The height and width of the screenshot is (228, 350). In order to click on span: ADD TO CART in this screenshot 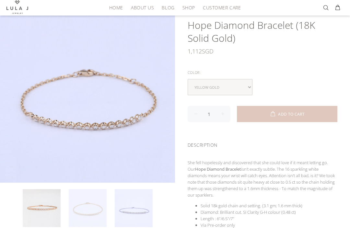, I will do `click(291, 114)`.